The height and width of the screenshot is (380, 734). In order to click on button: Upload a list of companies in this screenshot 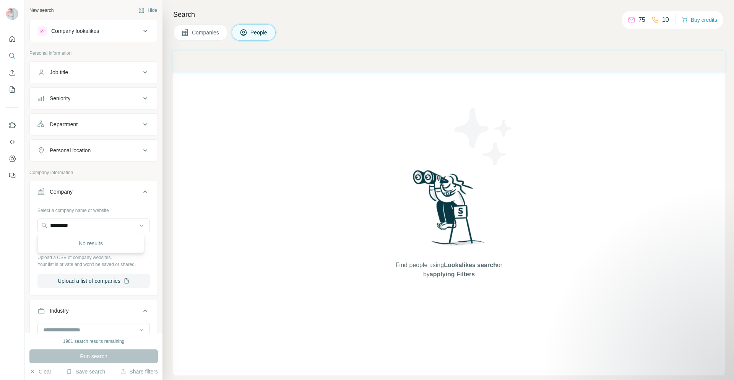, I will do `click(94, 281)`.